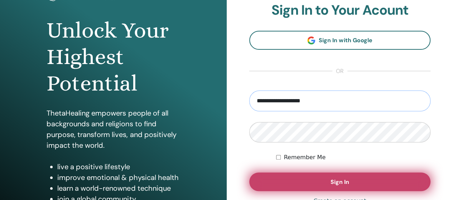 This screenshot has height=200, width=453. I want to click on h2: Sign In to Your Acount, so click(340, 10).